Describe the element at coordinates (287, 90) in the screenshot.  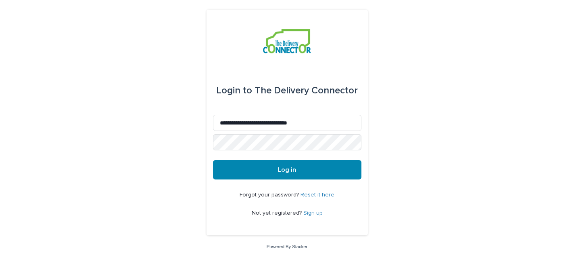
I see `div: The Delivery Connector` at that location.